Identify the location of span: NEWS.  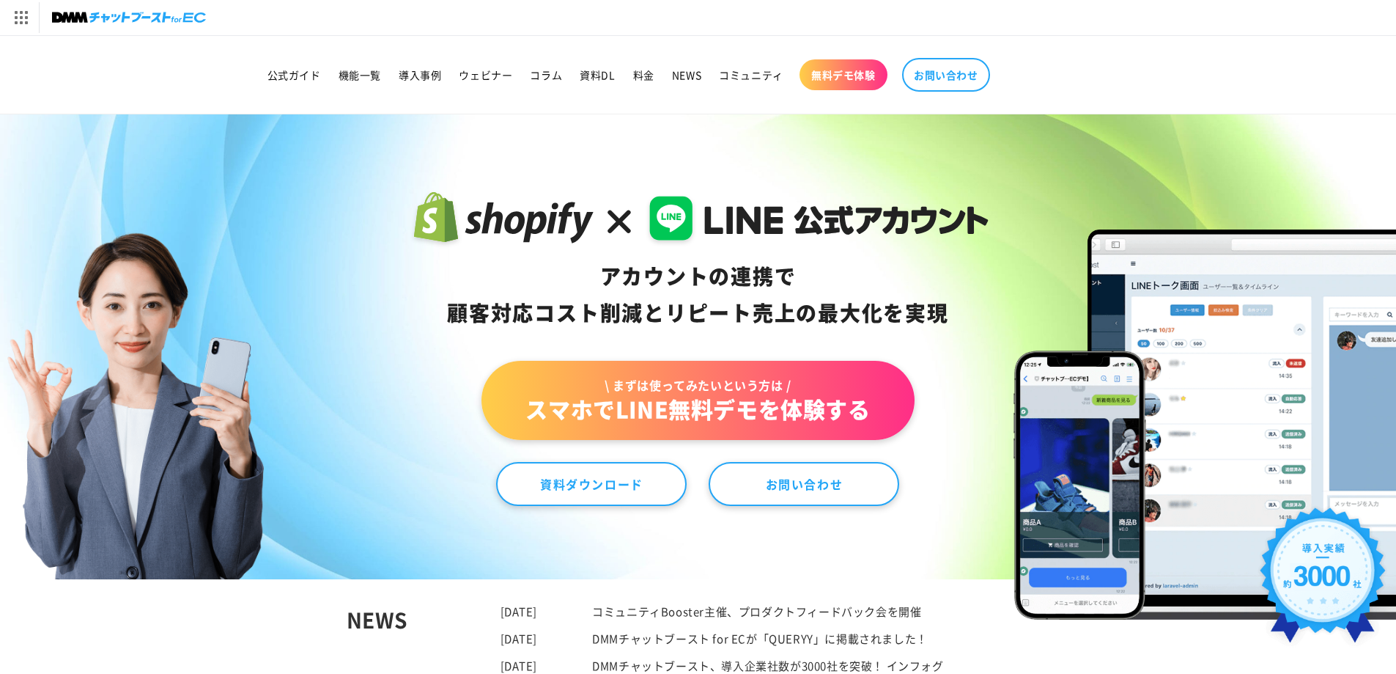
(687, 75).